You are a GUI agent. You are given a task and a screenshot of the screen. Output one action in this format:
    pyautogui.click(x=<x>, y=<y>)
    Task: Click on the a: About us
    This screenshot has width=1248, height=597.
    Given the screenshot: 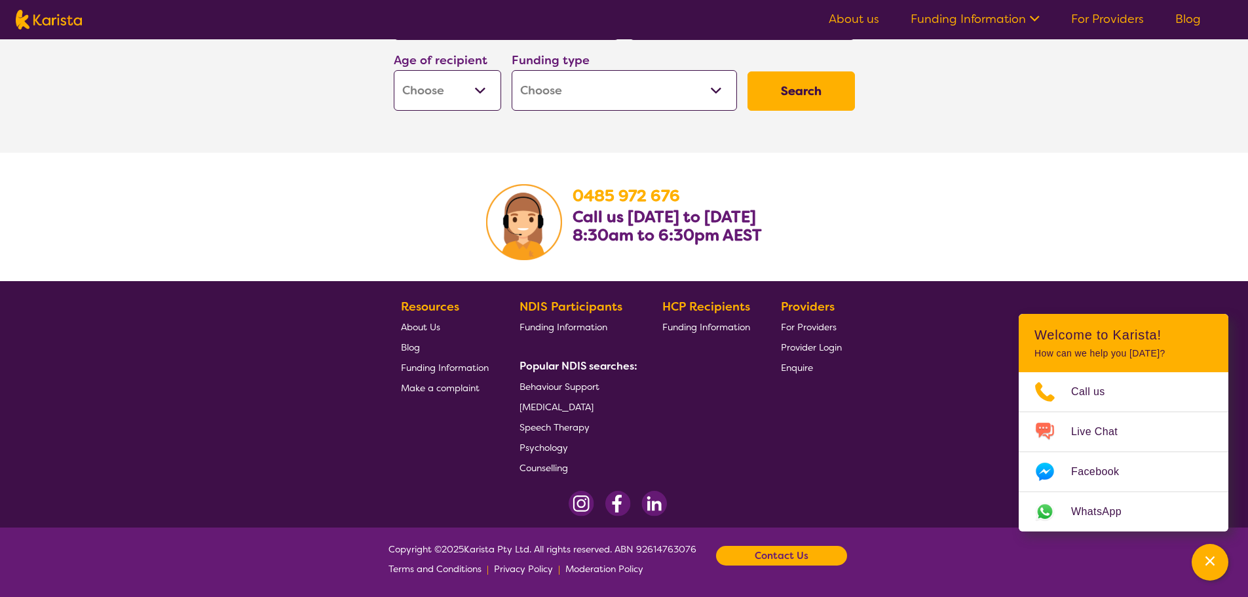 What is the action you would take?
    pyautogui.click(x=854, y=19)
    